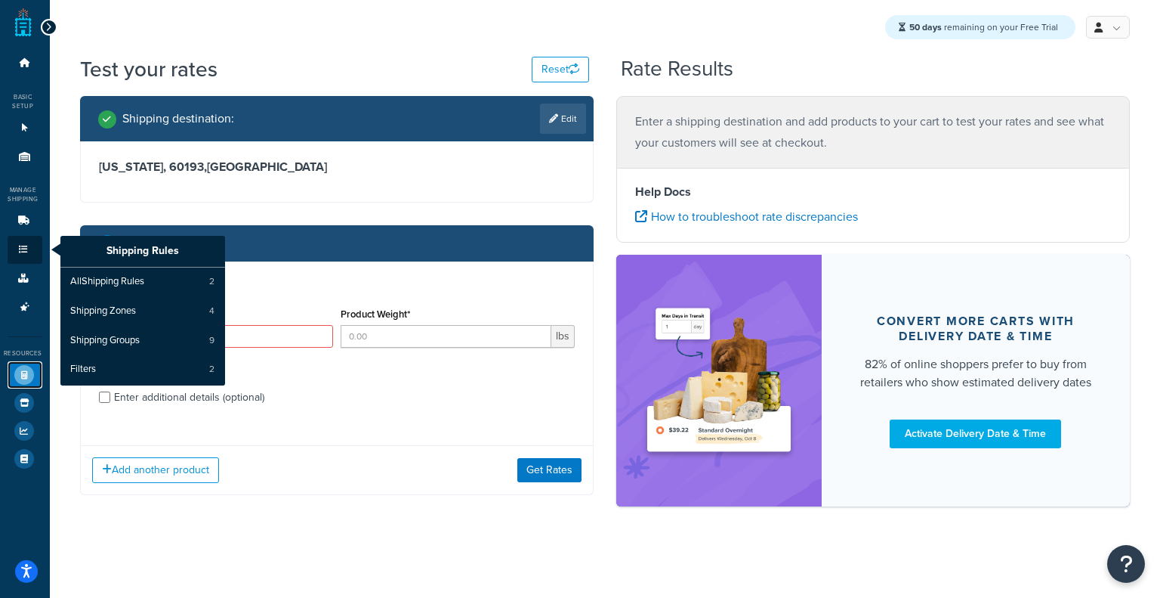  I want to click on button: Get Rates, so click(549, 470).